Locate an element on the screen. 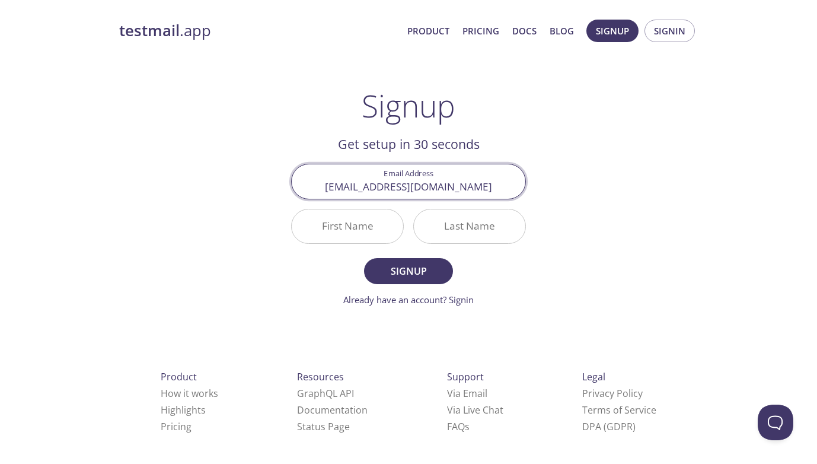 The width and height of the screenshot is (817, 464). span: Signin is located at coordinates (669, 31).